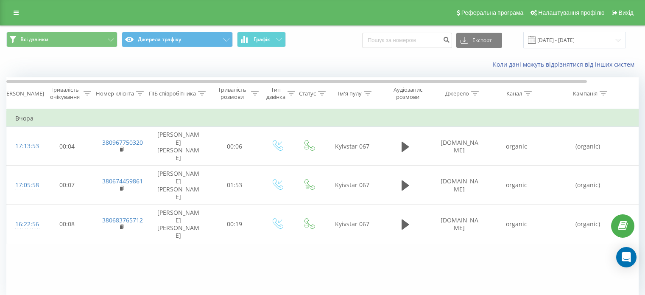 This screenshot has height=295, width=645. What do you see at coordinates (232, 93) in the screenshot?
I see `div: Тривалість розмови` at bounding box center [232, 93].